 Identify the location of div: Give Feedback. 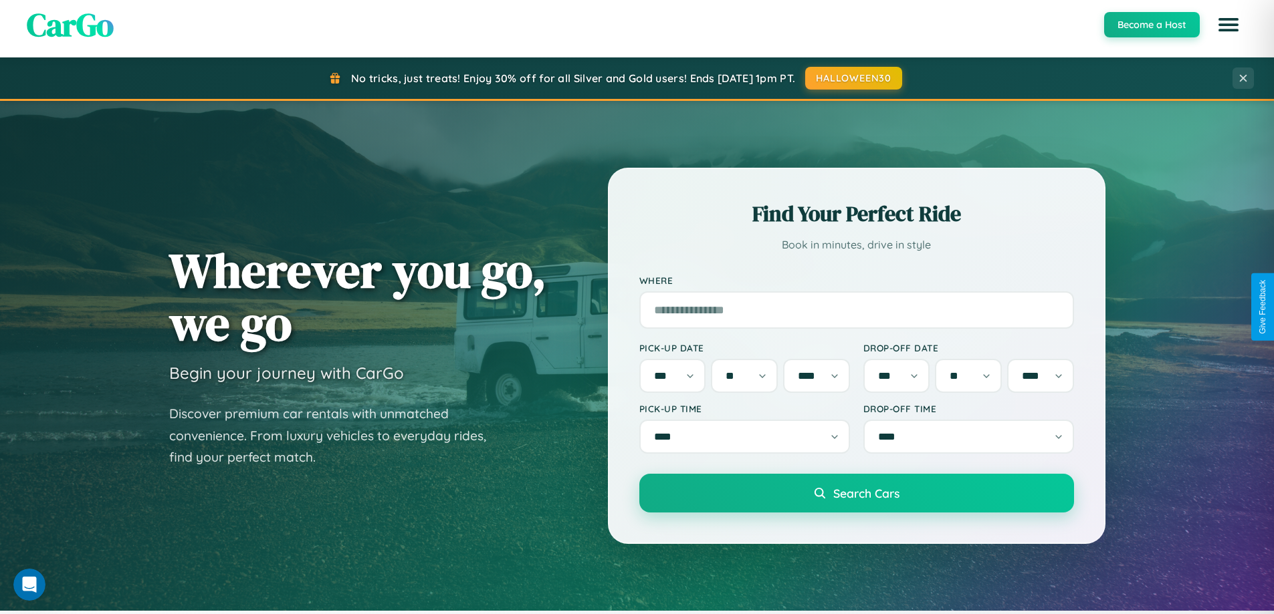
(1262, 307).